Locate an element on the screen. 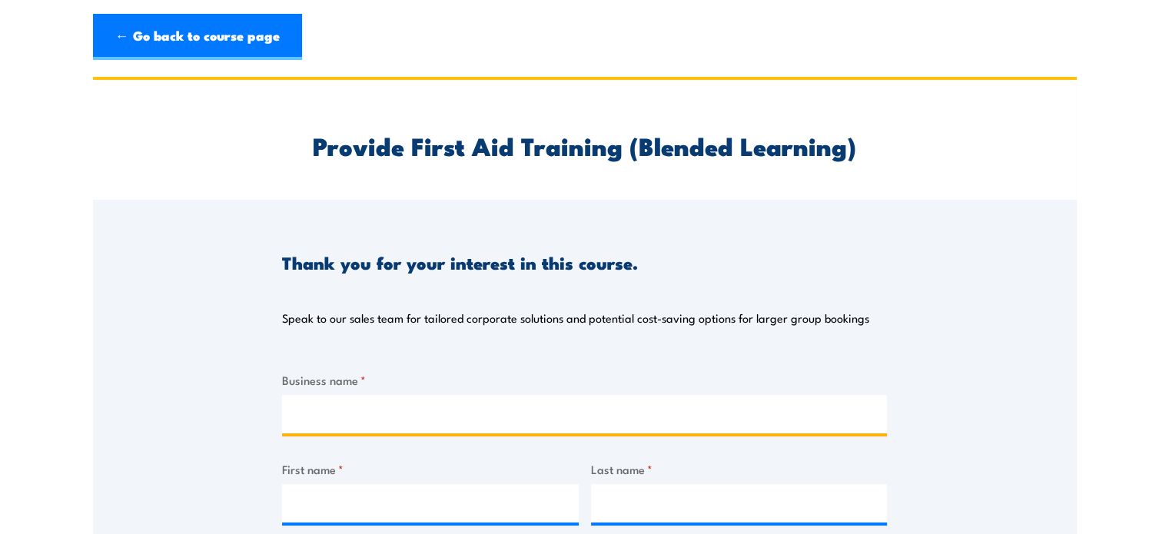  label: Business name is located at coordinates (584, 380).